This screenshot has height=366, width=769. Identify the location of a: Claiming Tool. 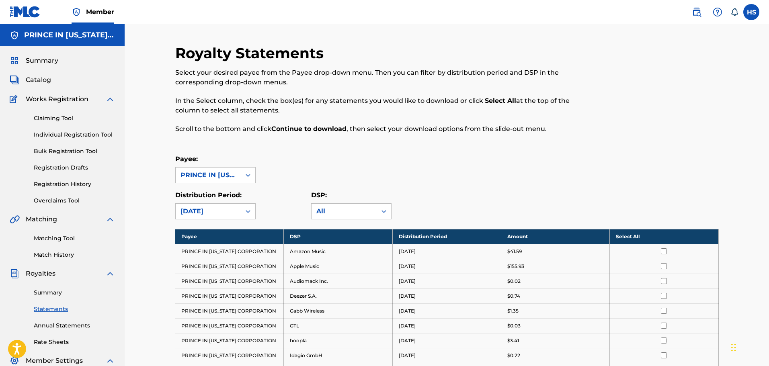
(74, 118).